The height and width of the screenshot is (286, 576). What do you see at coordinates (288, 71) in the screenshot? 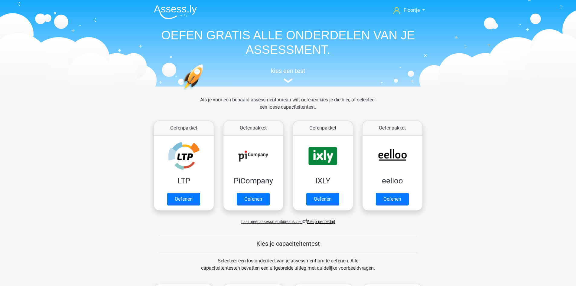
I see `h5: kies een test` at bounding box center [288, 71].